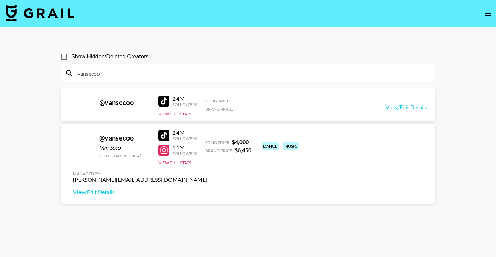 The image size is (496, 257). What do you see at coordinates (140, 174) in the screenshot?
I see `div: Managed By` at bounding box center [140, 174].